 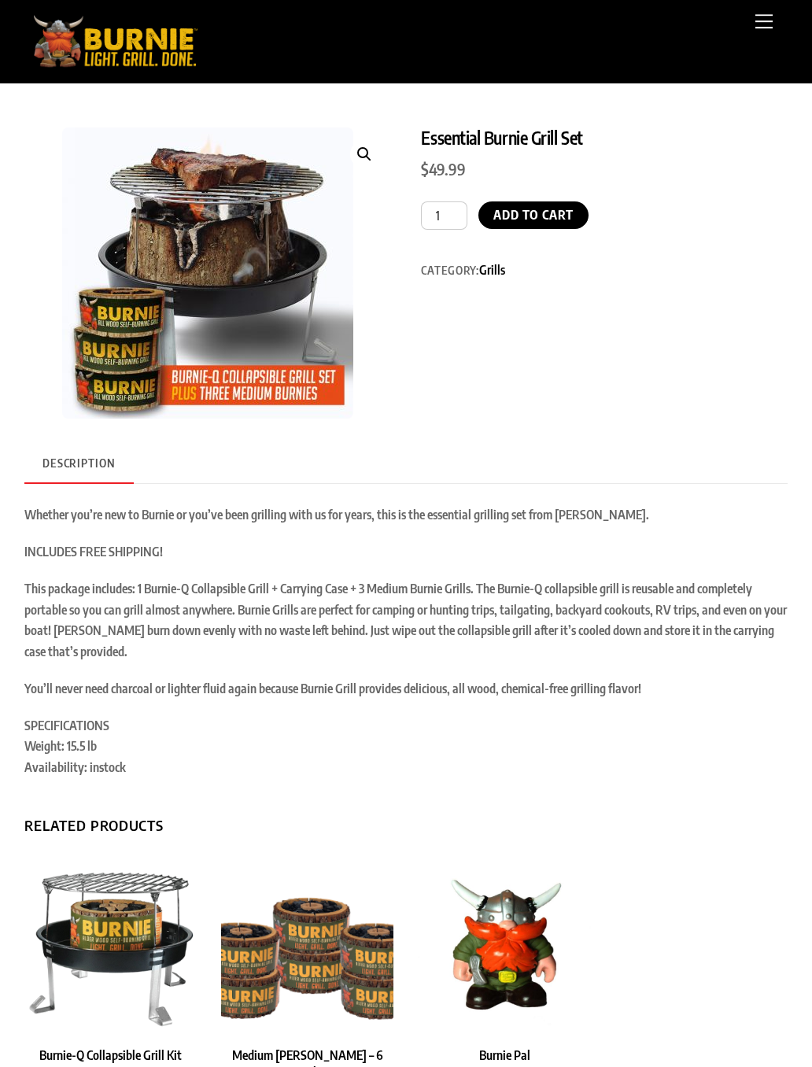 What do you see at coordinates (115, 41) in the screenshot?
I see `img: burniegrill.com-logo-high-res-2020110_500px` at bounding box center [115, 41].